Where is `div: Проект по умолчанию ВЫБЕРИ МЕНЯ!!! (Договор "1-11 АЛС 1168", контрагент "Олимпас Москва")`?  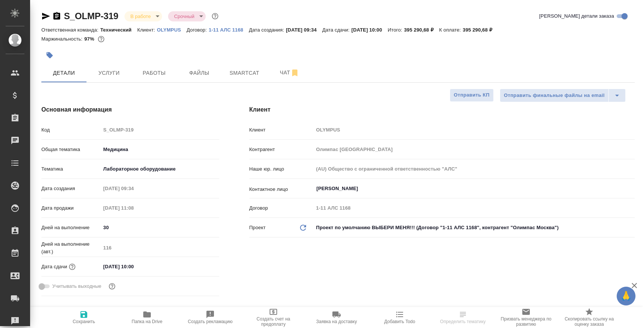 div: Проект по умолчанию ВЫБЕРИ МЕНЯ!!! (Договор "1-11 АЛС 1168", контрагент "Олимпас Москва") is located at coordinates (474, 228).